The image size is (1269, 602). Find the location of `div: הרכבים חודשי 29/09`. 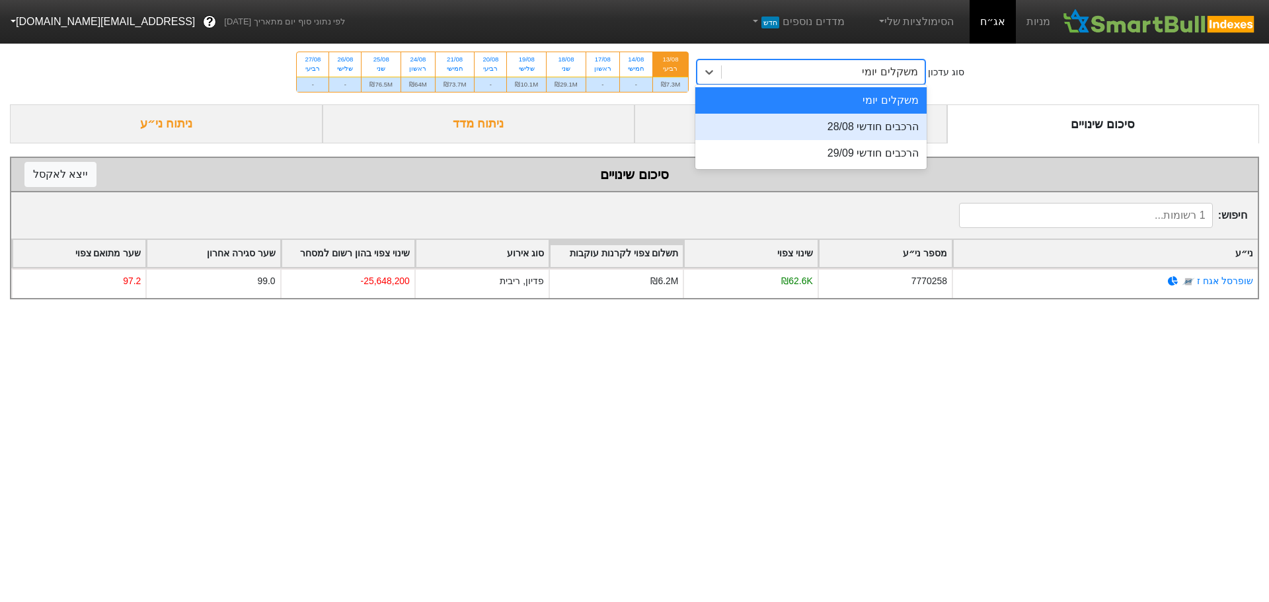

div: הרכבים חודשי 29/09 is located at coordinates (811, 153).